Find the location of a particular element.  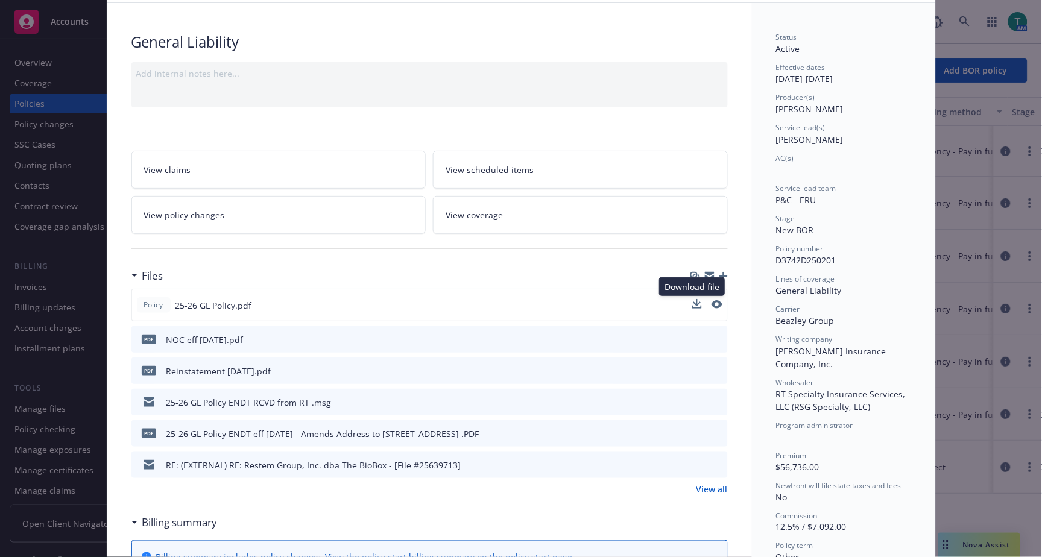

span: Program administrator is located at coordinates (814, 425).